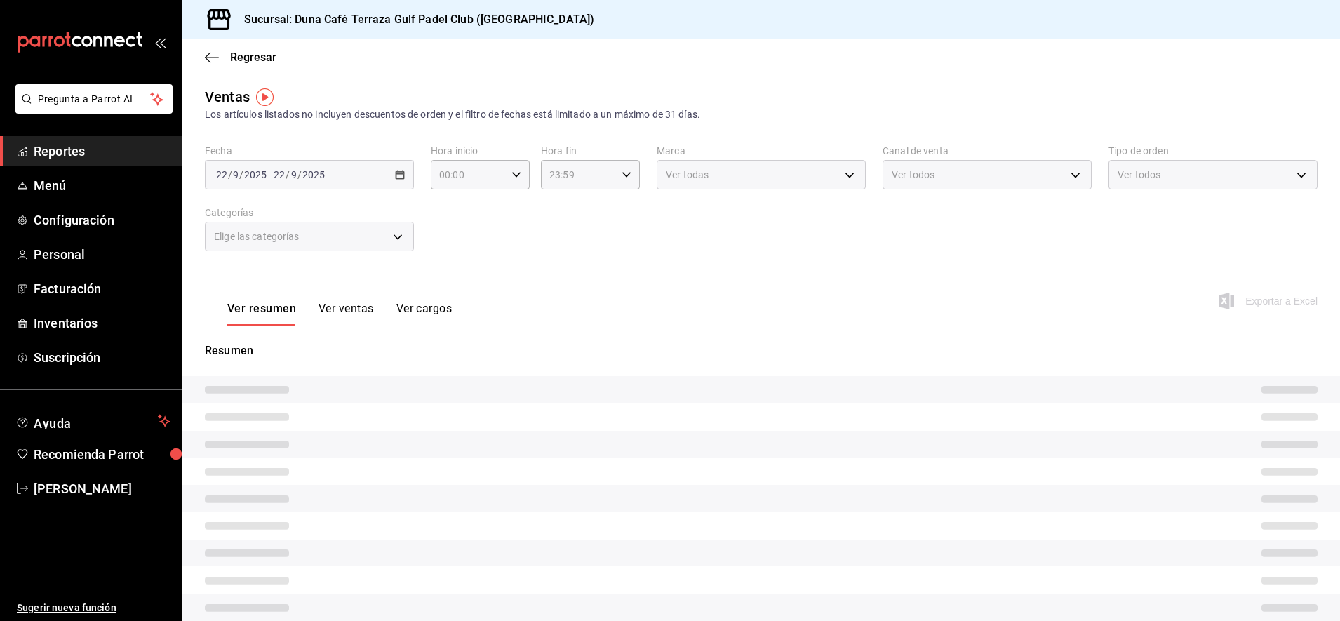 The height and width of the screenshot is (621, 1340). I want to click on label: Categorías, so click(309, 213).